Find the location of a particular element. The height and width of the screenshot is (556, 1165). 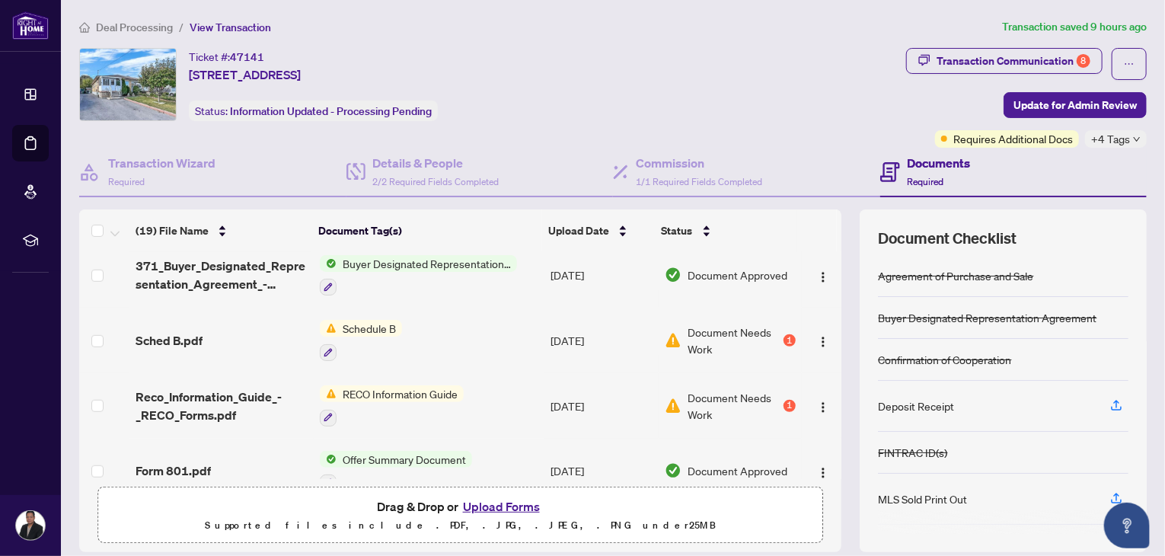

span: 47141 is located at coordinates (247, 57).